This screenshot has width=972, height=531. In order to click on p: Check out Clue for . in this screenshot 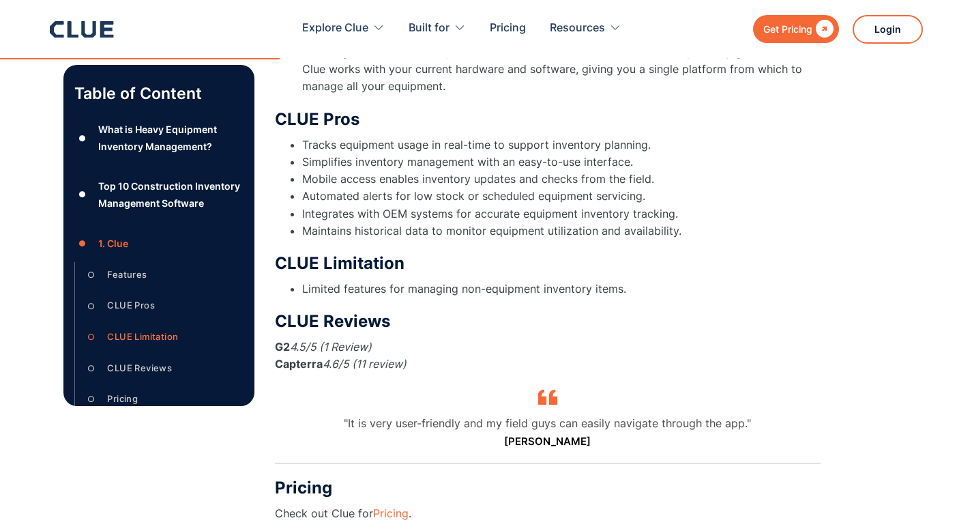, I will do `click(548, 513)`.